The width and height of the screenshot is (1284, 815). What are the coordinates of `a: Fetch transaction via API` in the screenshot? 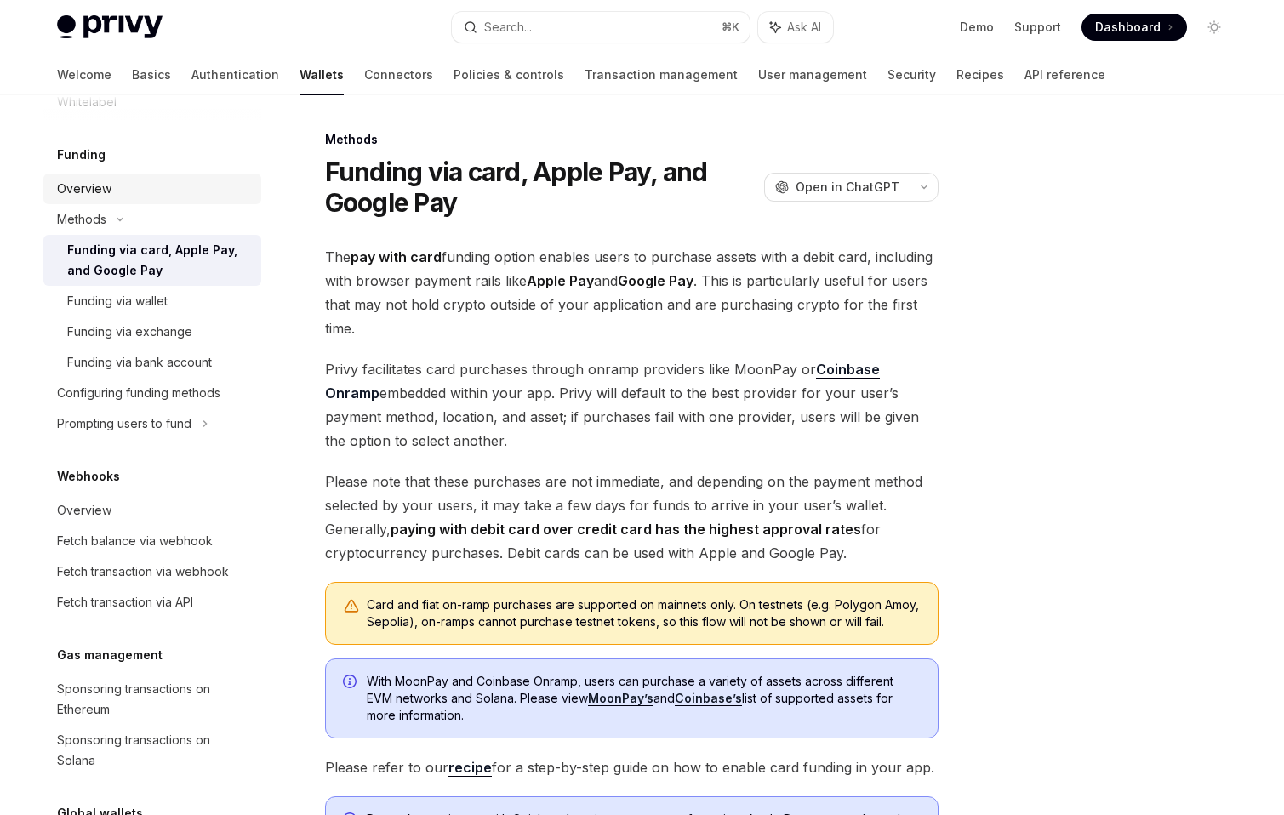 It's located at (152, 602).